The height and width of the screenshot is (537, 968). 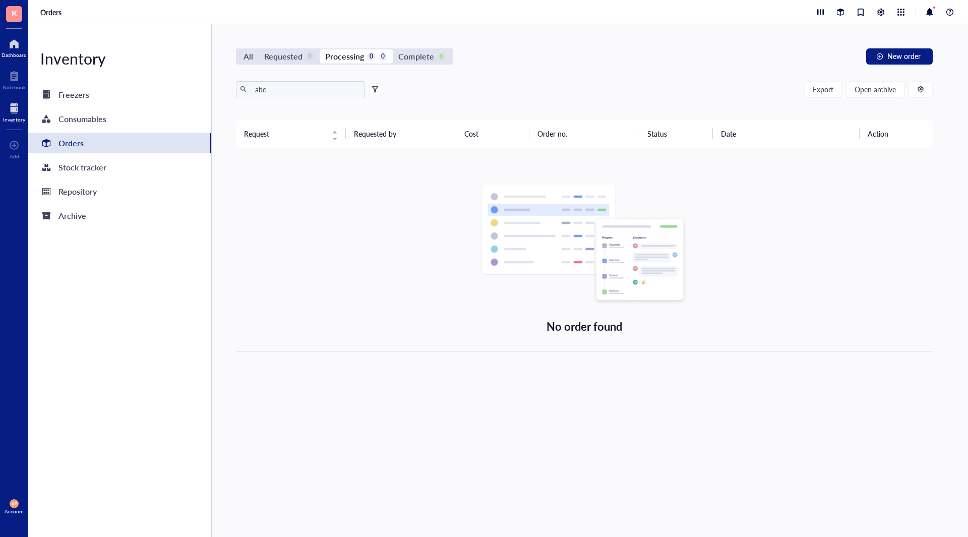 I want to click on div: Freezers, so click(x=74, y=95).